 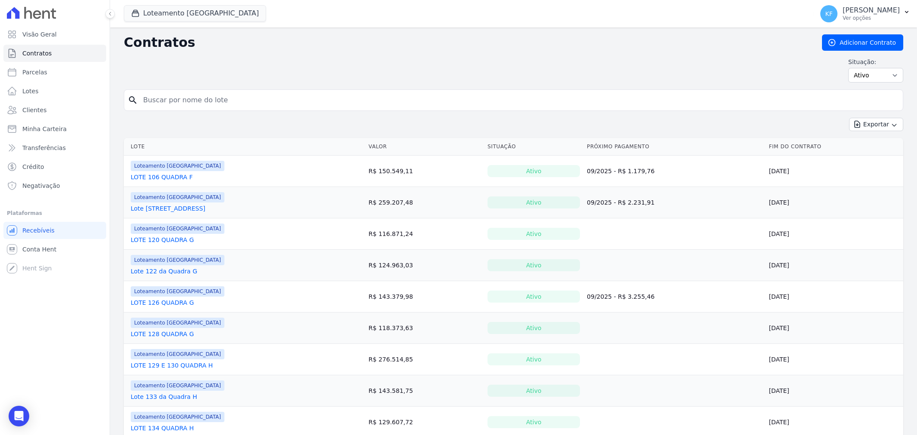 What do you see at coordinates (674, 147) in the screenshot?
I see `th: Próximo Pagamento` at bounding box center [674, 147].